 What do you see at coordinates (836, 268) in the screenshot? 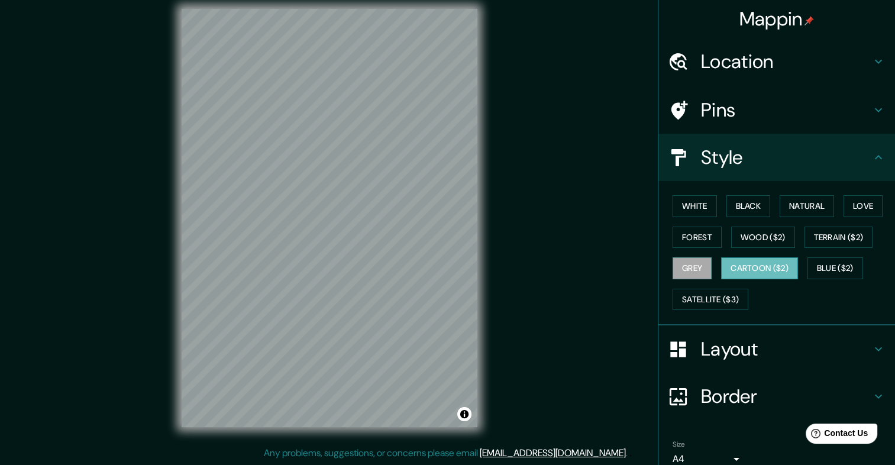
I see `button: Blue ($2)` at bounding box center [836, 268].